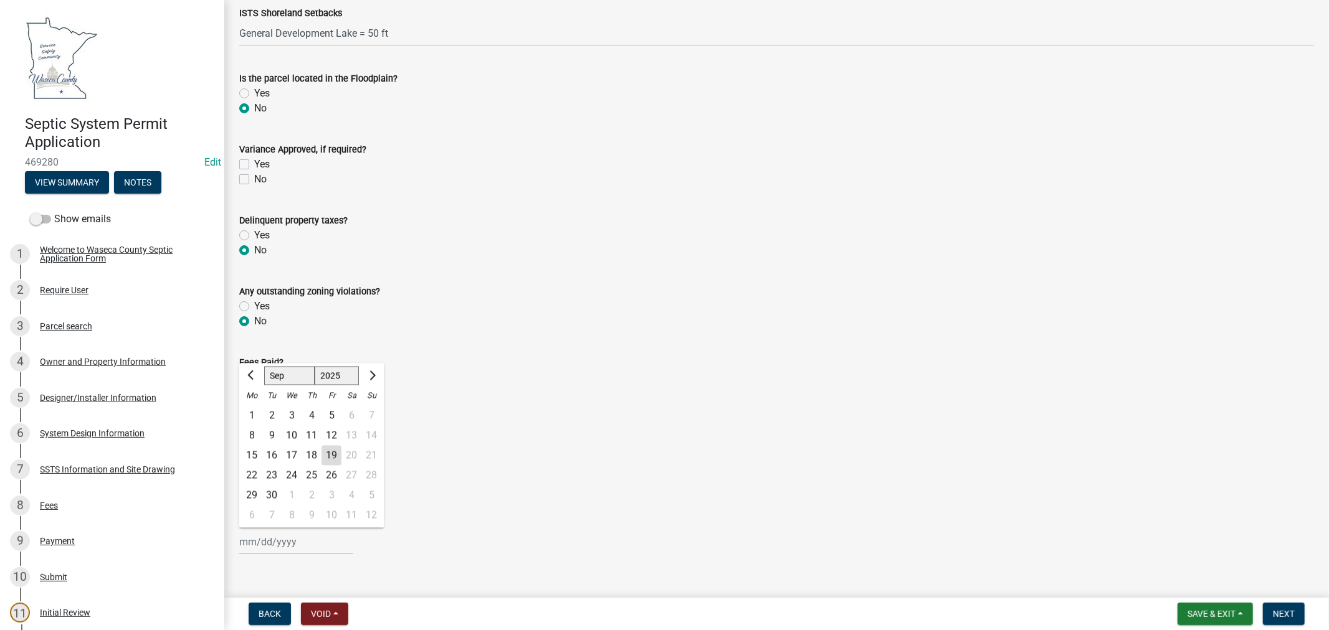 The width and height of the screenshot is (1329, 630). What do you see at coordinates (212, 162) in the screenshot?
I see `a: Edit` at bounding box center [212, 162].